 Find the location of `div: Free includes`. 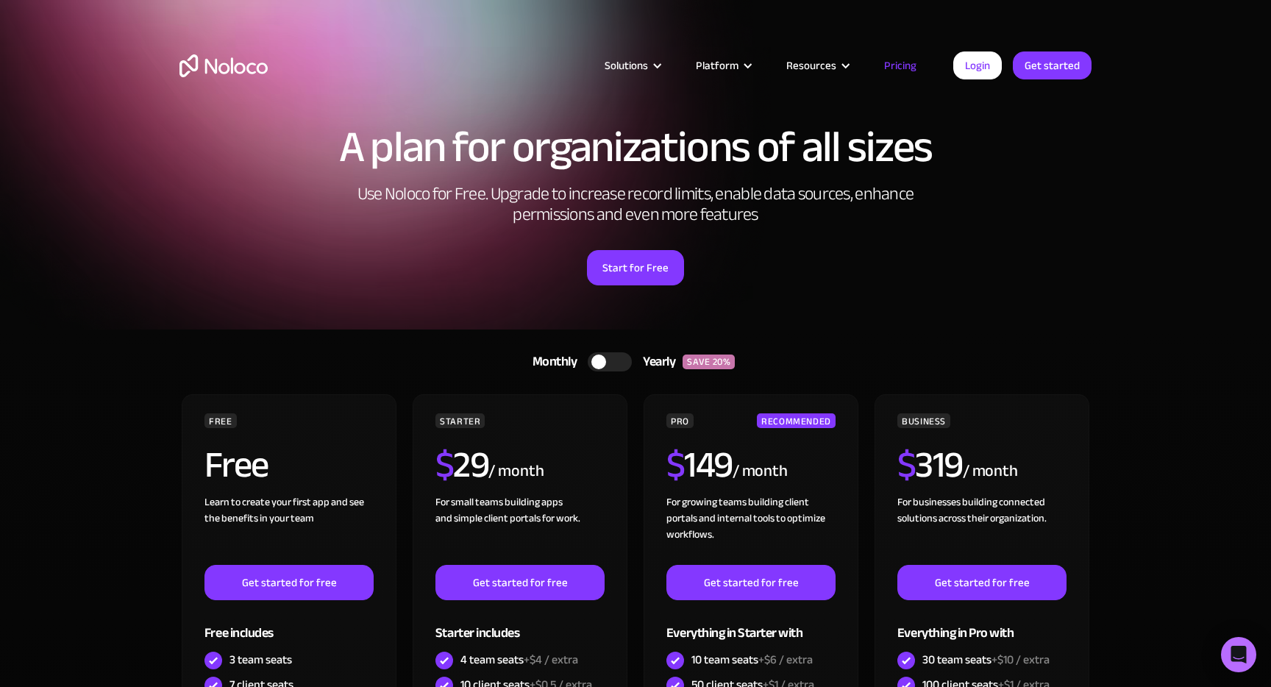

div: Free includes is located at coordinates (289, 624).